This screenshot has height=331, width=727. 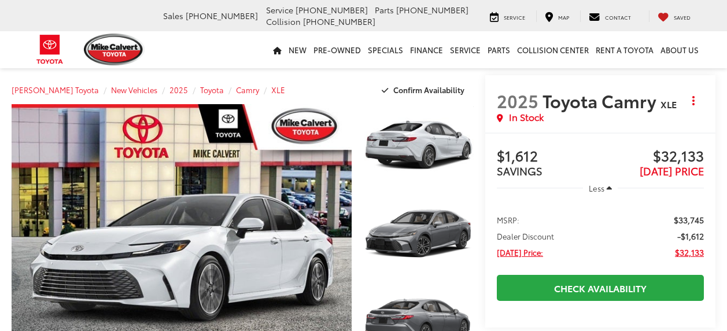 What do you see at coordinates (385, 50) in the screenshot?
I see `a: Specials` at bounding box center [385, 50].